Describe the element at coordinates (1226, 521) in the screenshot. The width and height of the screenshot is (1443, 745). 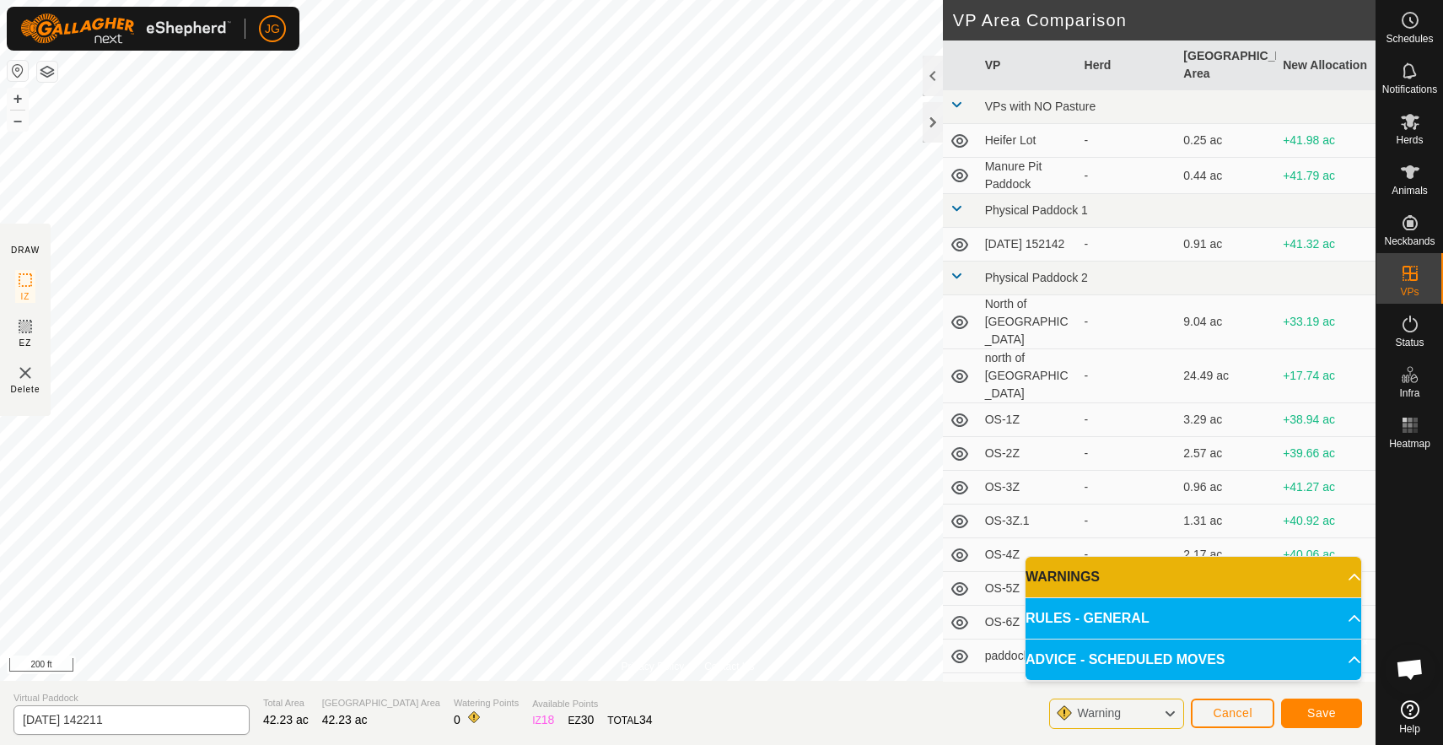
I see `td: 1.31 ac` at that location.